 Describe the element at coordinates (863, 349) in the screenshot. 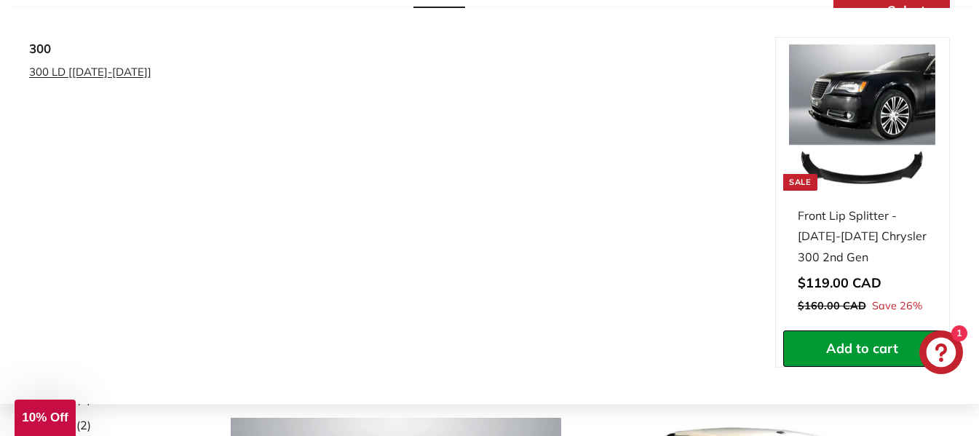

I see `button: Add to cart` at that location.